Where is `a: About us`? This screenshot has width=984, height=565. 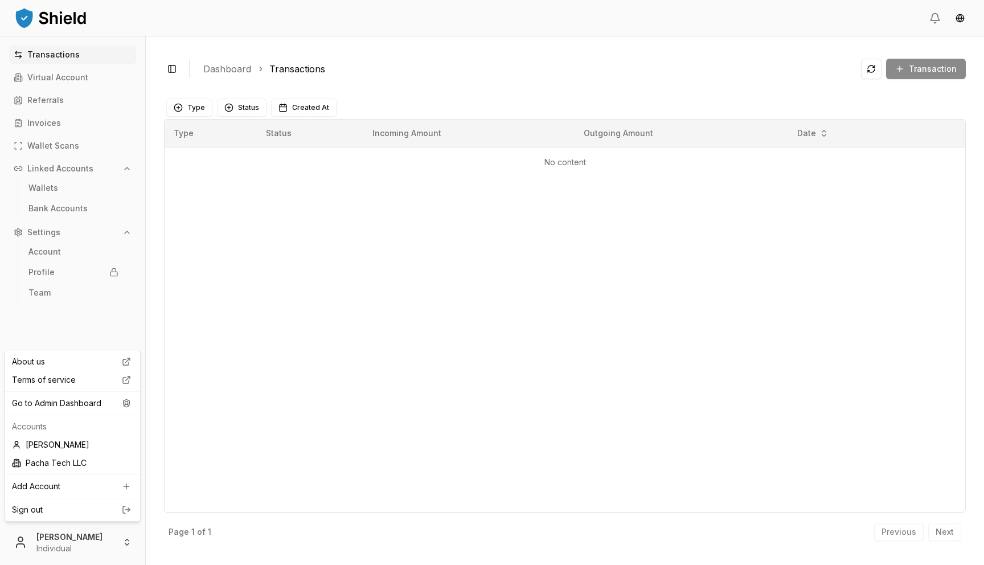 a: About us is located at coordinates (72, 362).